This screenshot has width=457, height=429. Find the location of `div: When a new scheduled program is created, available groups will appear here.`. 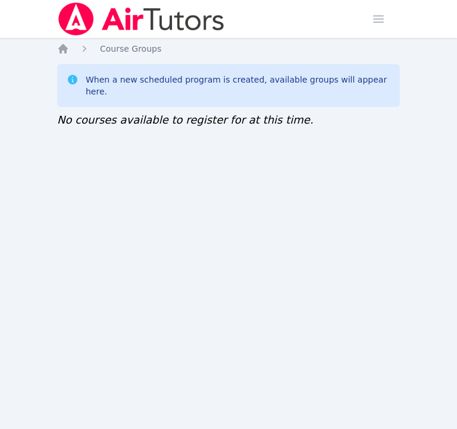

div: When a new scheduled program is created, available groups will appear here. is located at coordinates (238, 86).